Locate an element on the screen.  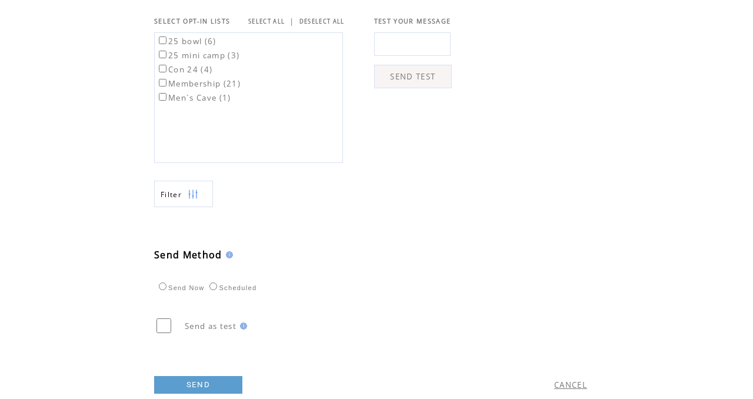
span: TEST YOUR MESSAGE is located at coordinates (412, 21).